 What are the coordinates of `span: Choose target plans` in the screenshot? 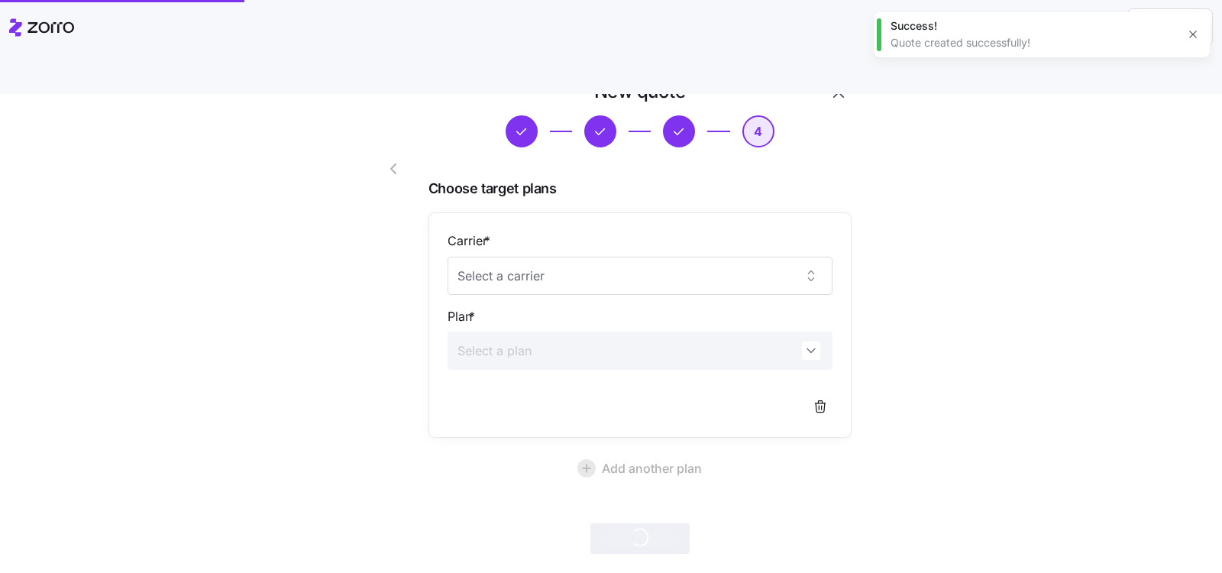 It's located at (640, 189).